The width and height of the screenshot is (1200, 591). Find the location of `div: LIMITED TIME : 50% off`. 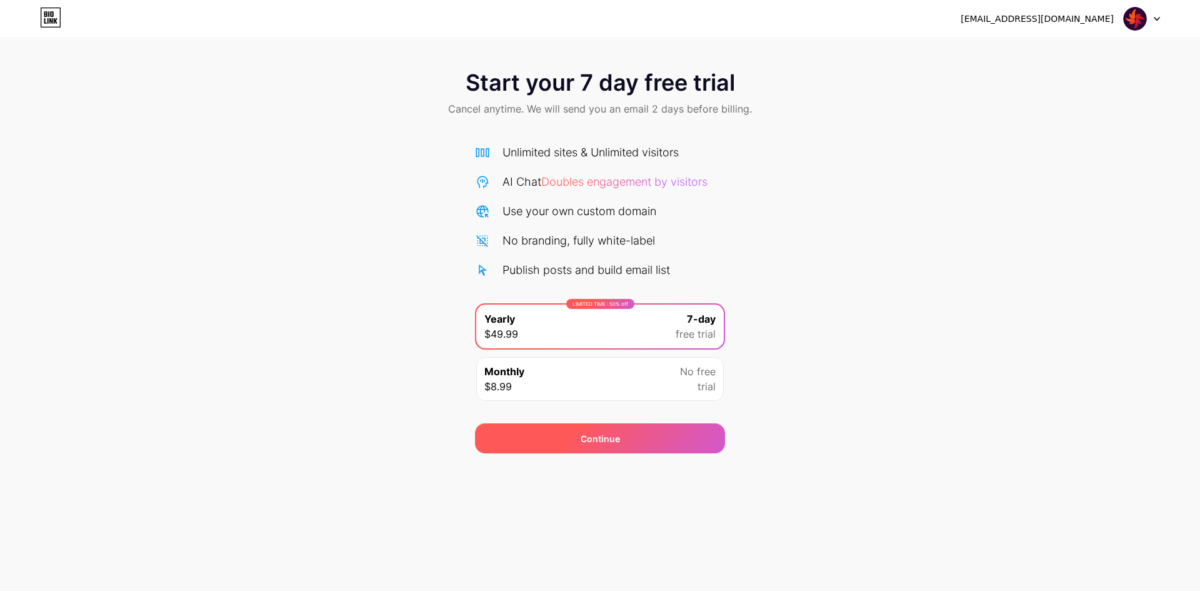

div: LIMITED TIME : 50% off is located at coordinates (600, 304).